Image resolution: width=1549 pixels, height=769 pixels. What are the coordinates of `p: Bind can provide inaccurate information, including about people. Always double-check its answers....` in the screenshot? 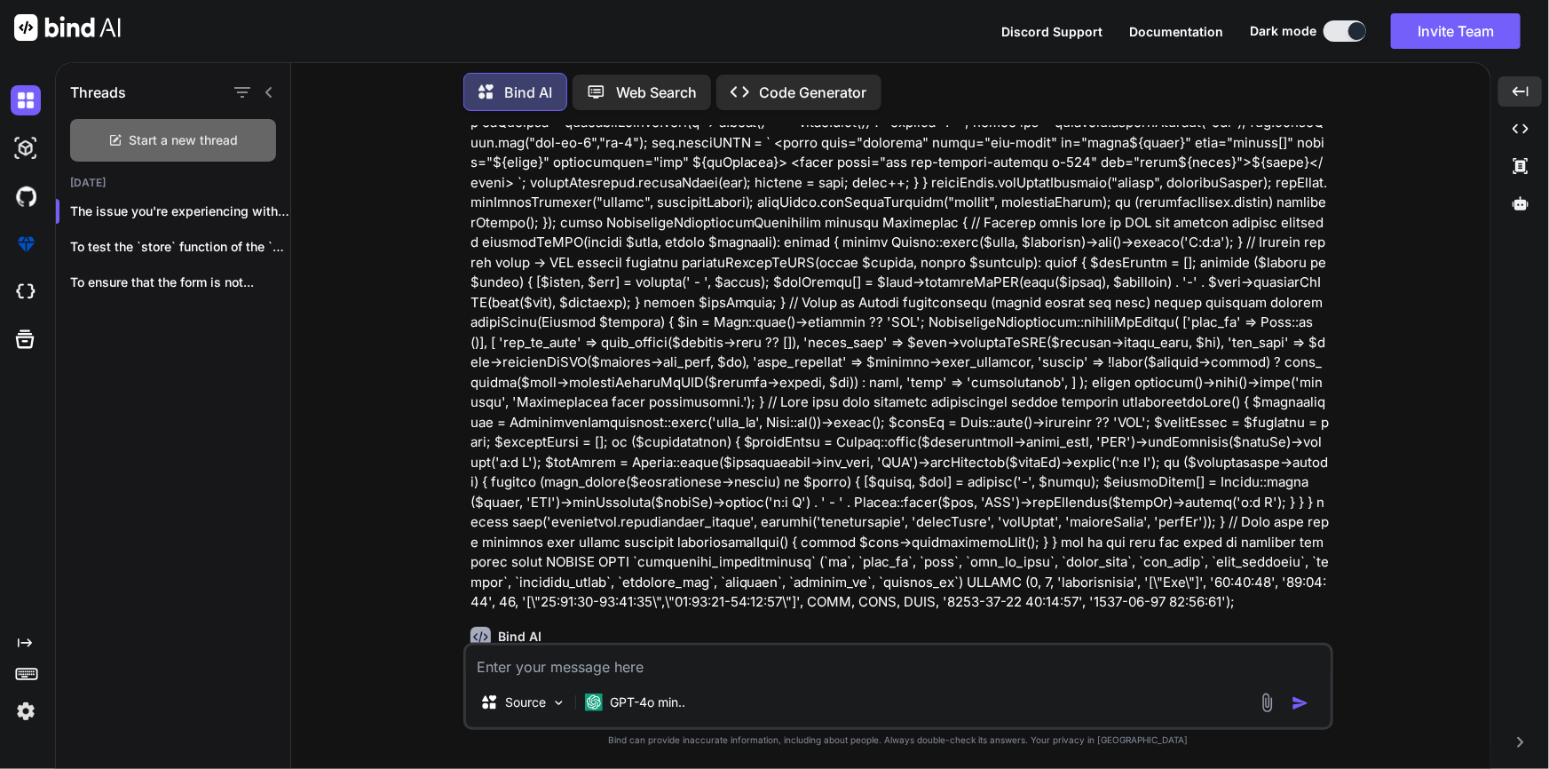 It's located at (898, 739).